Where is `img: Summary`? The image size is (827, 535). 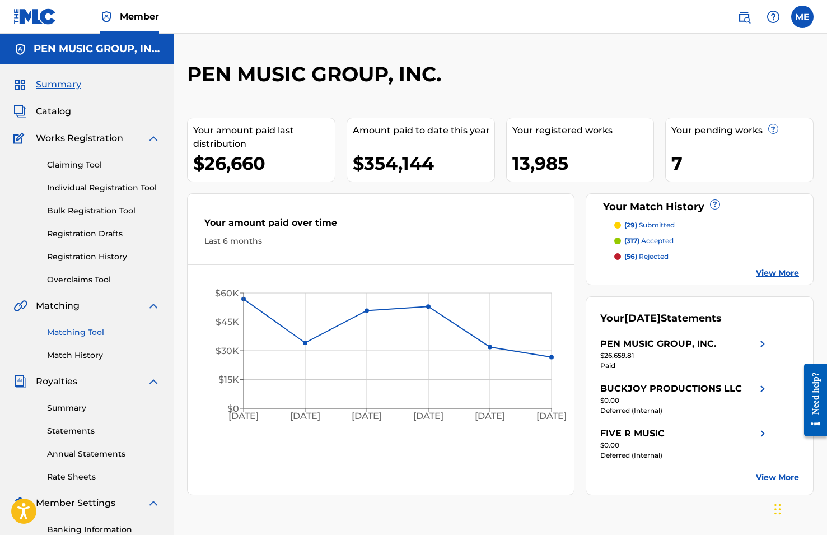 img: Summary is located at coordinates (20, 85).